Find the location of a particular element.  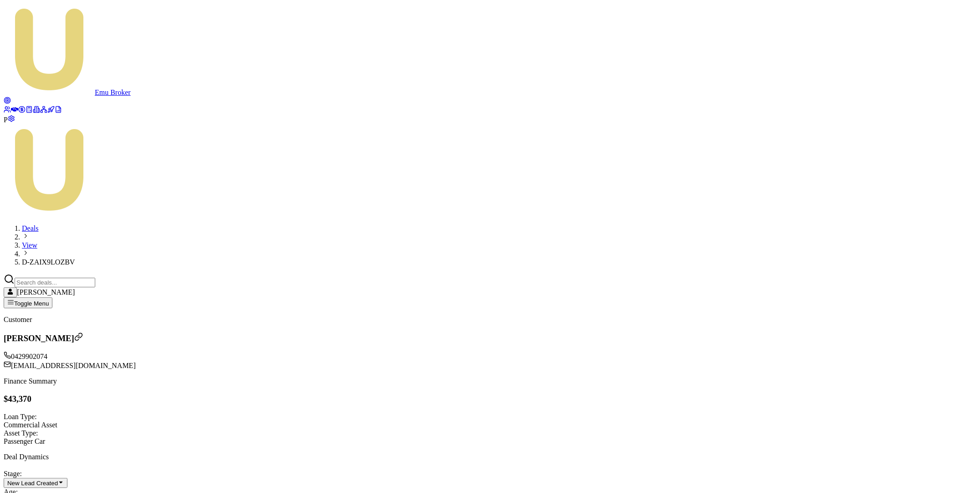

input: Search deals is located at coordinates (55, 282).